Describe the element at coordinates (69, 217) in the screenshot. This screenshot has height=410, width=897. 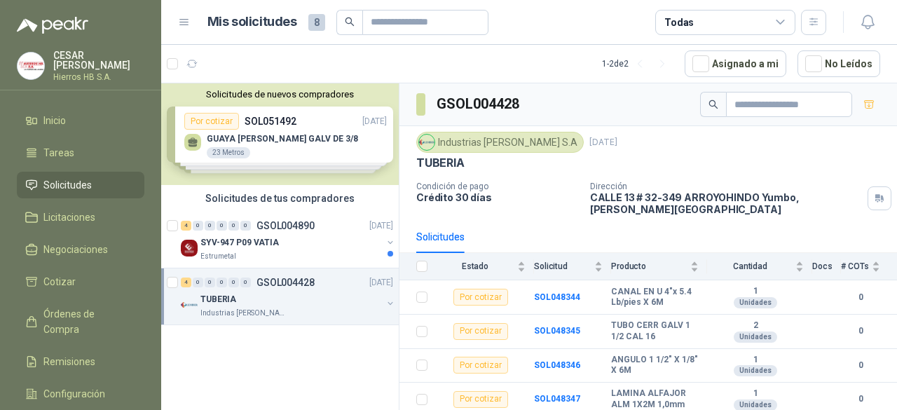
I see `span: Licitaciones` at that location.